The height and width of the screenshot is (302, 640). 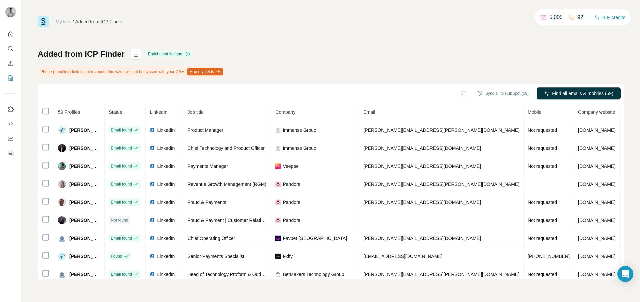 What do you see at coordinates (11, 49) in the screenshot?
I see `button: Search` at bounding box center [11, 49].